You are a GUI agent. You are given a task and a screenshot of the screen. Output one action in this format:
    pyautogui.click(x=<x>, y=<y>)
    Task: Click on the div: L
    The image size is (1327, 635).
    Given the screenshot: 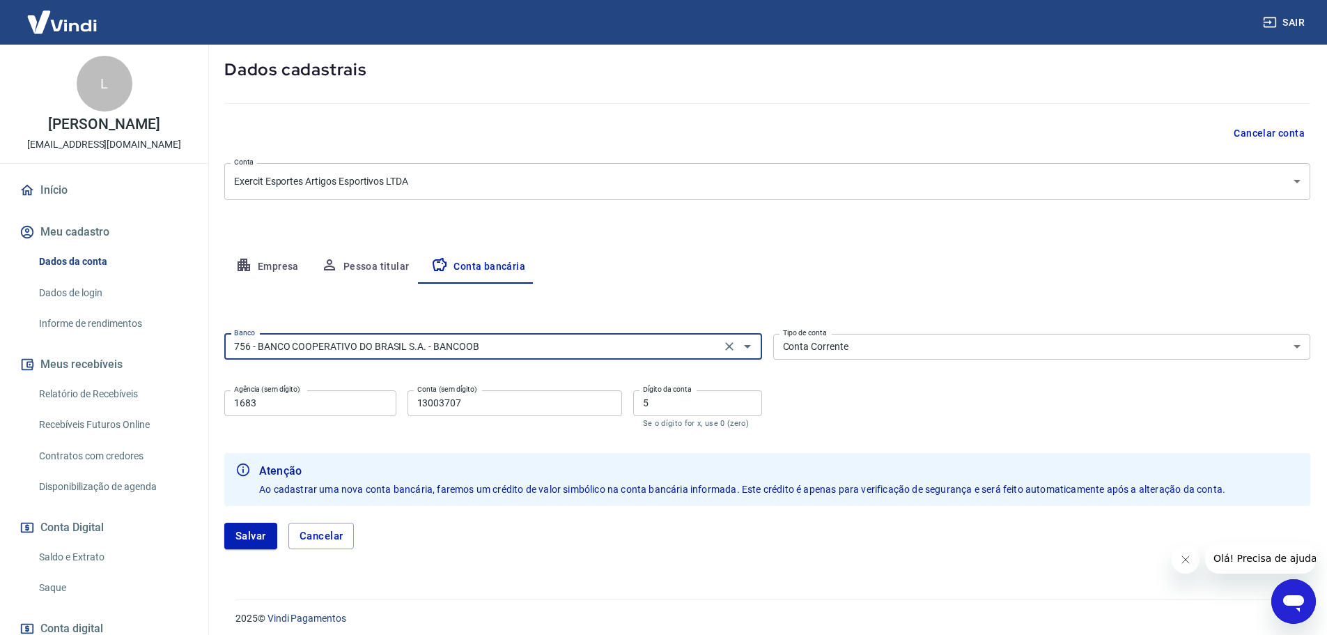 What is the action you would take?
    pyautogui.click(x=105, y=84)
    